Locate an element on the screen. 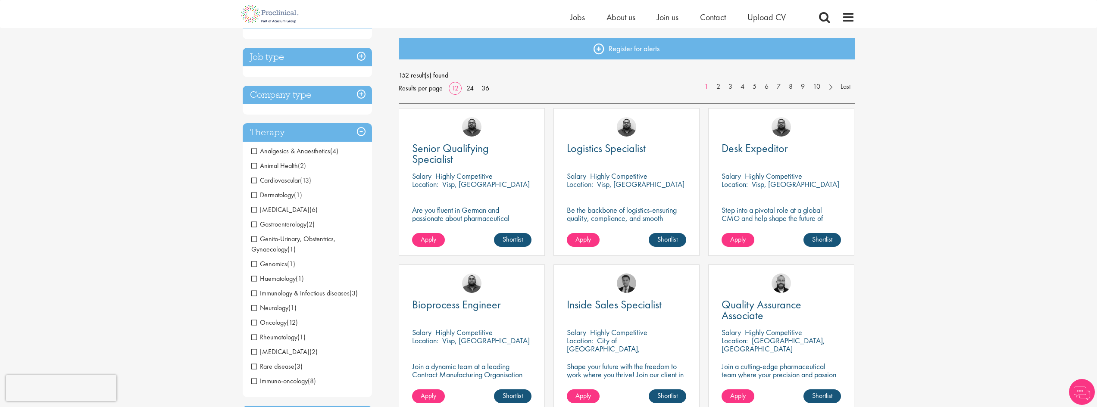  a: 10 is located at coordinates (816, 87).